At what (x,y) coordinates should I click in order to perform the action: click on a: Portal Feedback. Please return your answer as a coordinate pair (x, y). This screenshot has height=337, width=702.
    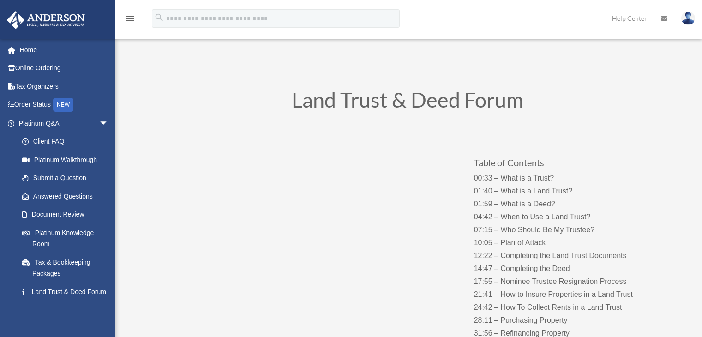
    Looking at the image, I should click on (67, 310).